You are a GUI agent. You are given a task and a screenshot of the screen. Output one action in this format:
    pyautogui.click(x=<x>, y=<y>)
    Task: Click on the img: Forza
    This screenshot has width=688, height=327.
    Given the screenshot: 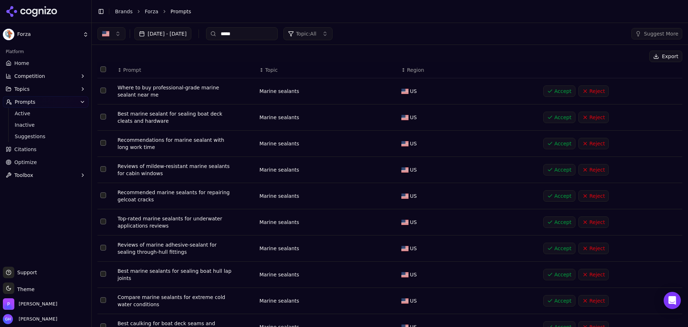 What is the action you would take?
    pyautogui.click(x=9, y=34)
    